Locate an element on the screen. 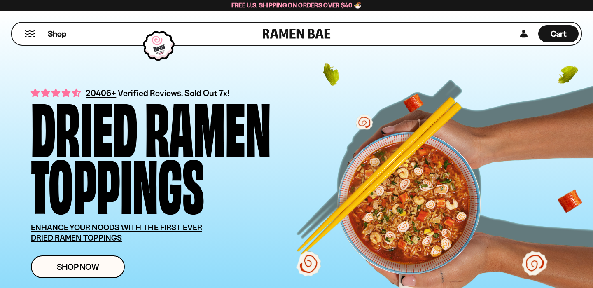 The width and height of the screenshot is (593, 288). u: ENHANCE YOUR NOODS WITH THE FIRST EVER DRIED RAMEN TOPPINGS is located at coordinates (117, 232).